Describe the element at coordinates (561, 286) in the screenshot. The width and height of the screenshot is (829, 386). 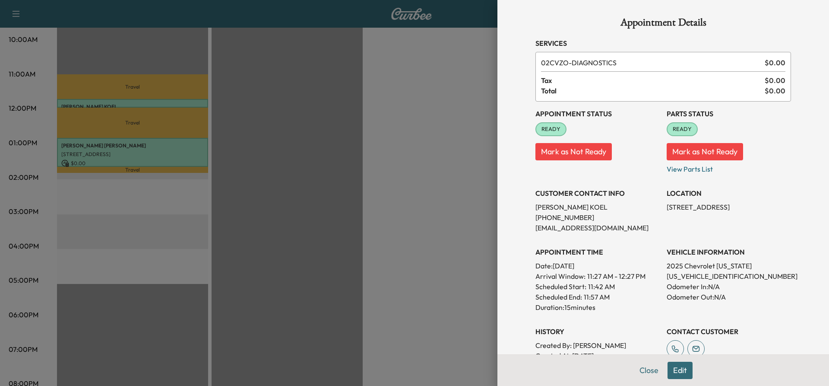
I see `p: Scheduled Start:` at that location.